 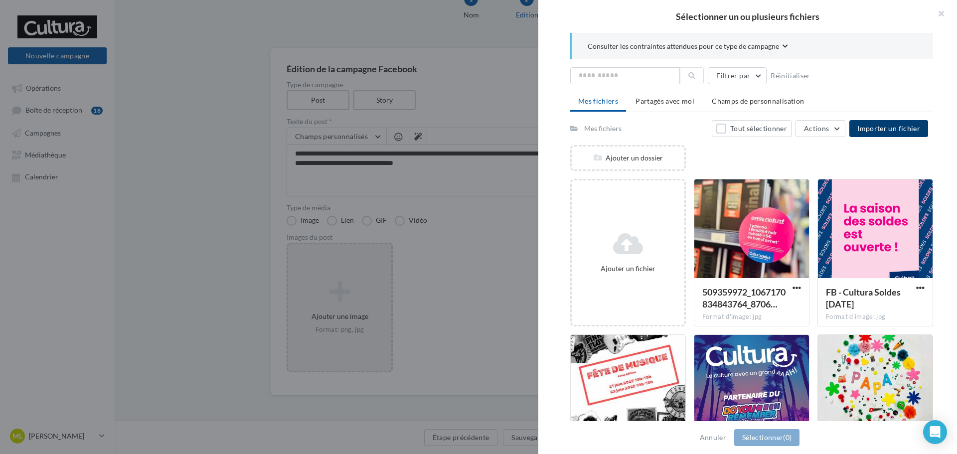 I want to click on div: Ajouter un dossier, so click(x=628, y=158).